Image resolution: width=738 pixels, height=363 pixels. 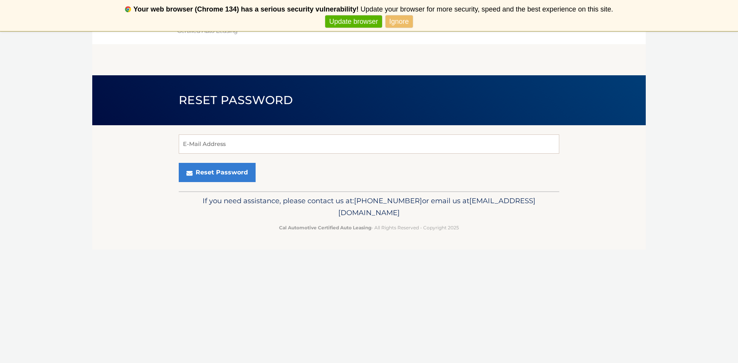 What do you see at coordinates (325, 228) in the screenshot?
I see `strong: Cal Automotive Certified Auto Leasing` at bounding box center [325, 228].